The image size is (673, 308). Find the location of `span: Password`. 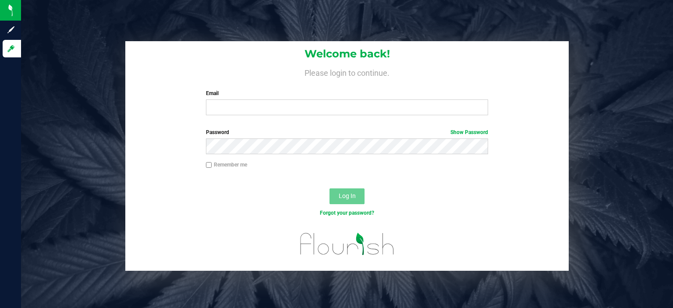

span: Password is located at coordinates (217, 132).